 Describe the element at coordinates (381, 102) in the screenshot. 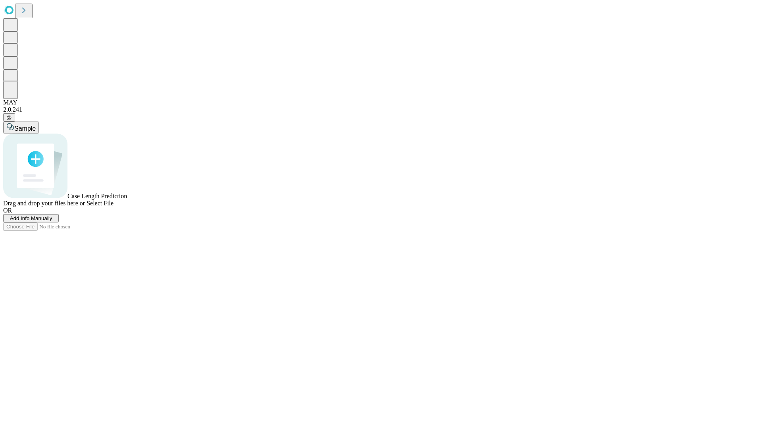

I see `div: MAY` at that location.